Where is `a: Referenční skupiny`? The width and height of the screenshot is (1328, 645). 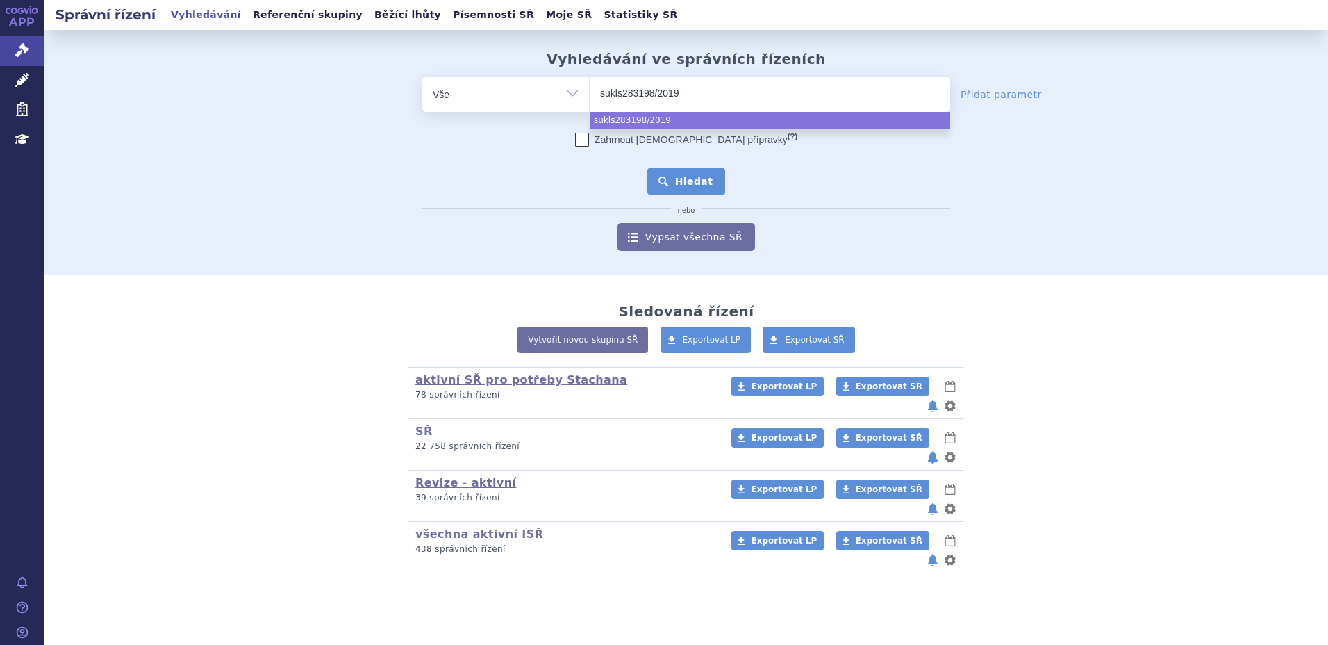
a: Referenční skupiny is located at coordinates (308, 15).